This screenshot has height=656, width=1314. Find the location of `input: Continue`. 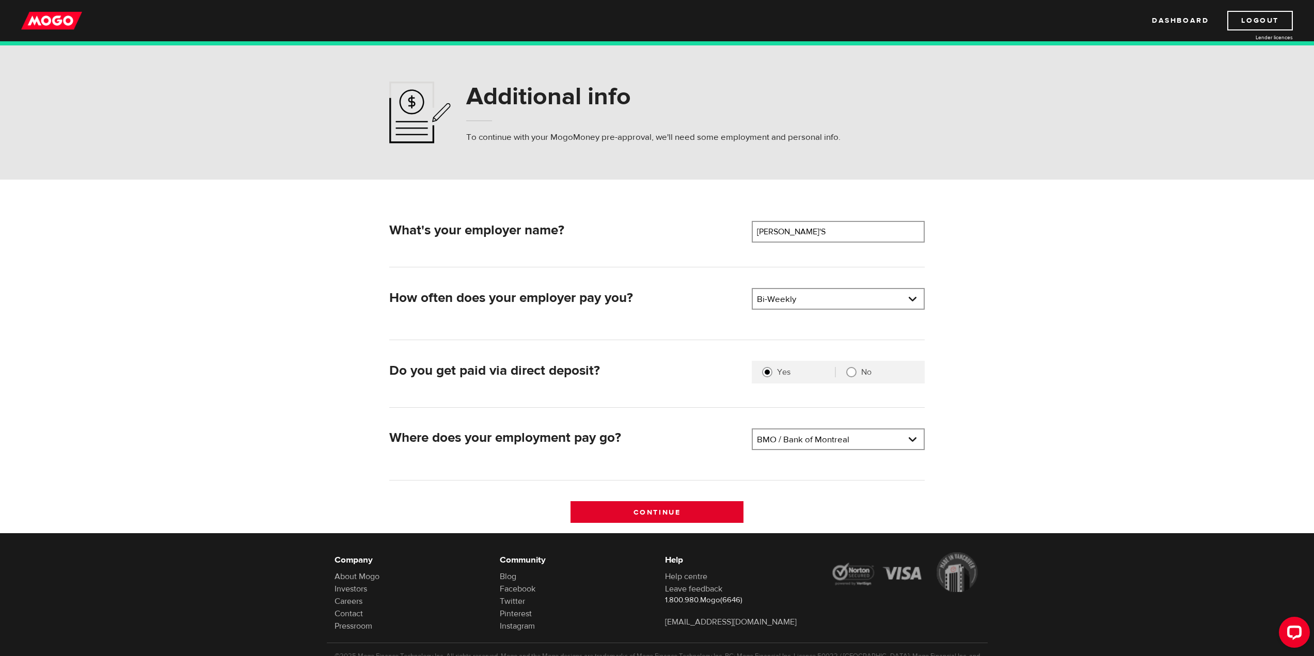

input: Continue is located at coordinates (657, 512).